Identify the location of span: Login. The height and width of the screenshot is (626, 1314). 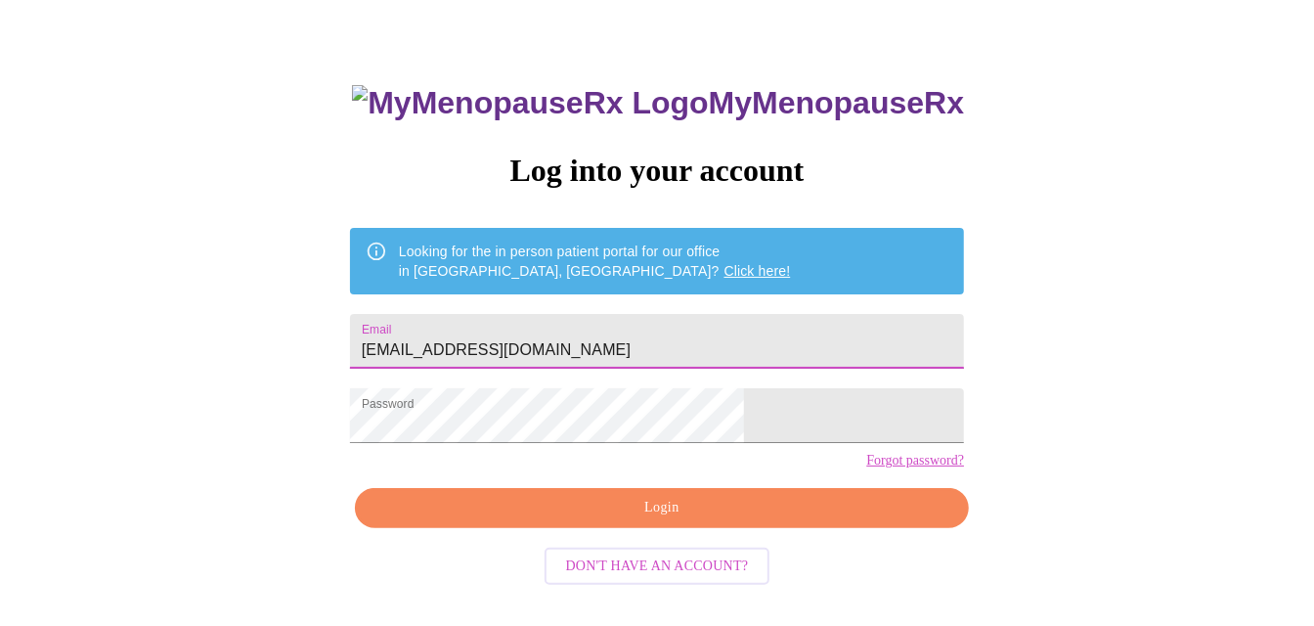
(662, 507).